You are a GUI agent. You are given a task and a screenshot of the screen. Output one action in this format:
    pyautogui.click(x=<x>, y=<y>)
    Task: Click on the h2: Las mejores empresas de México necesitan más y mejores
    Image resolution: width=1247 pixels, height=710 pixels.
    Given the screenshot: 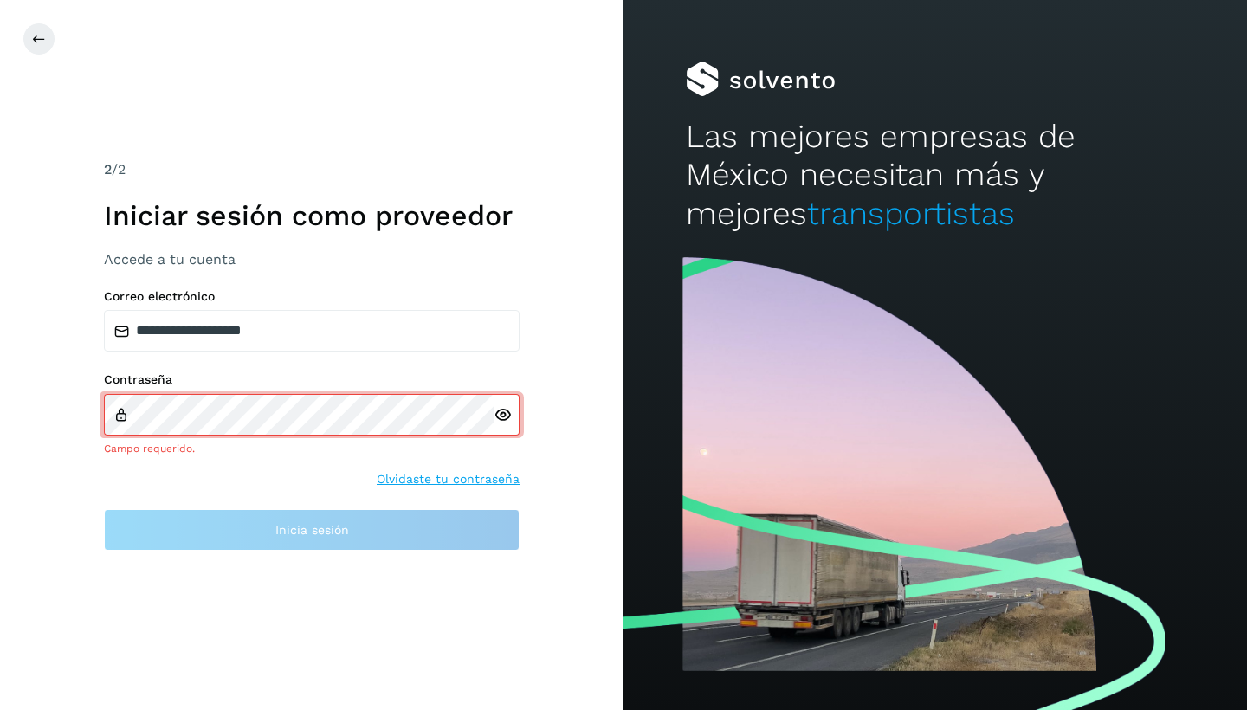 What is the action you would take?
    pyautogui.click(x=935, y=175)
    